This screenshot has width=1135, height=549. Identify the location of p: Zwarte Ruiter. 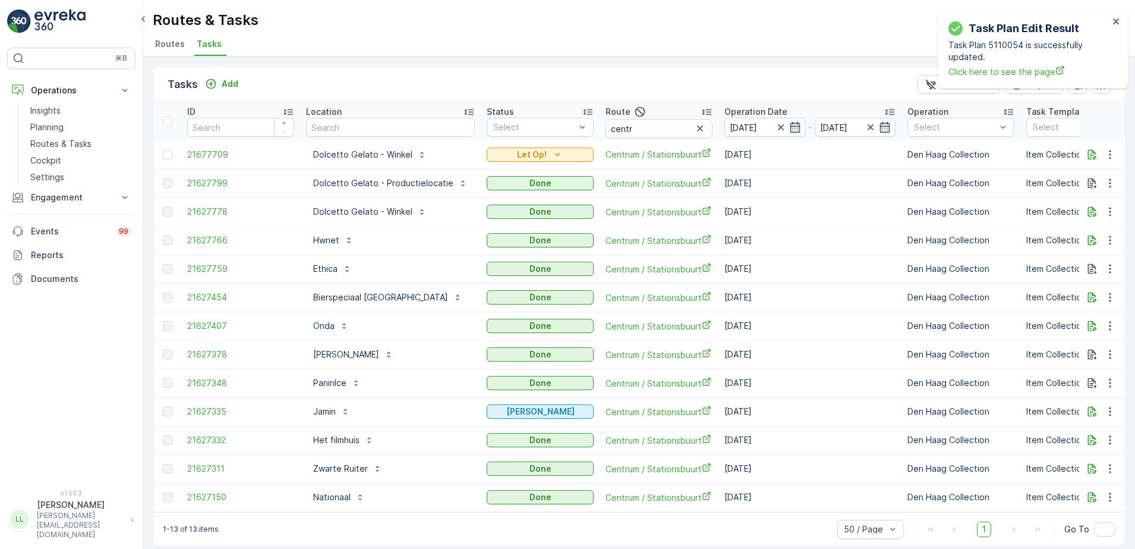
(341, 468).